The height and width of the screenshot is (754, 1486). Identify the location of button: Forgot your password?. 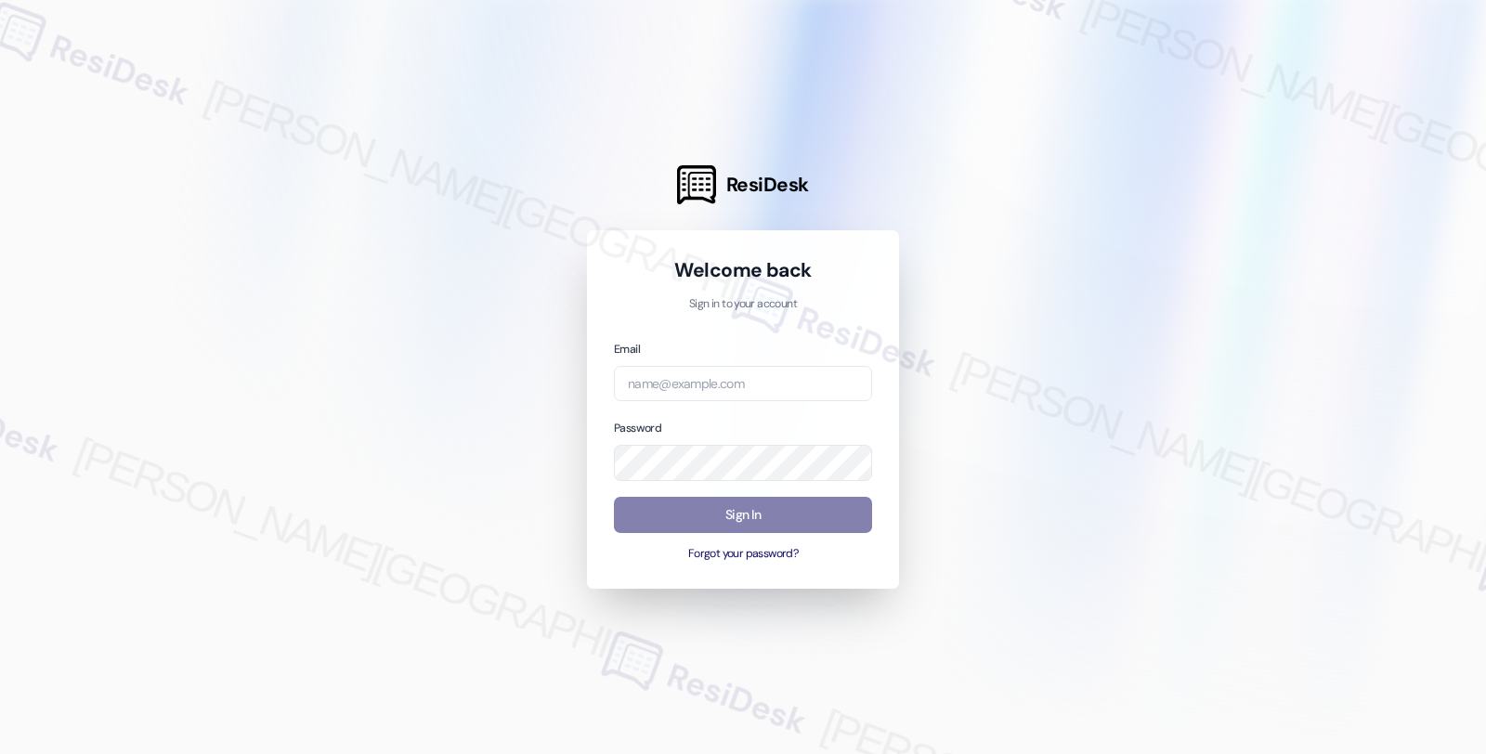
(743, 554).